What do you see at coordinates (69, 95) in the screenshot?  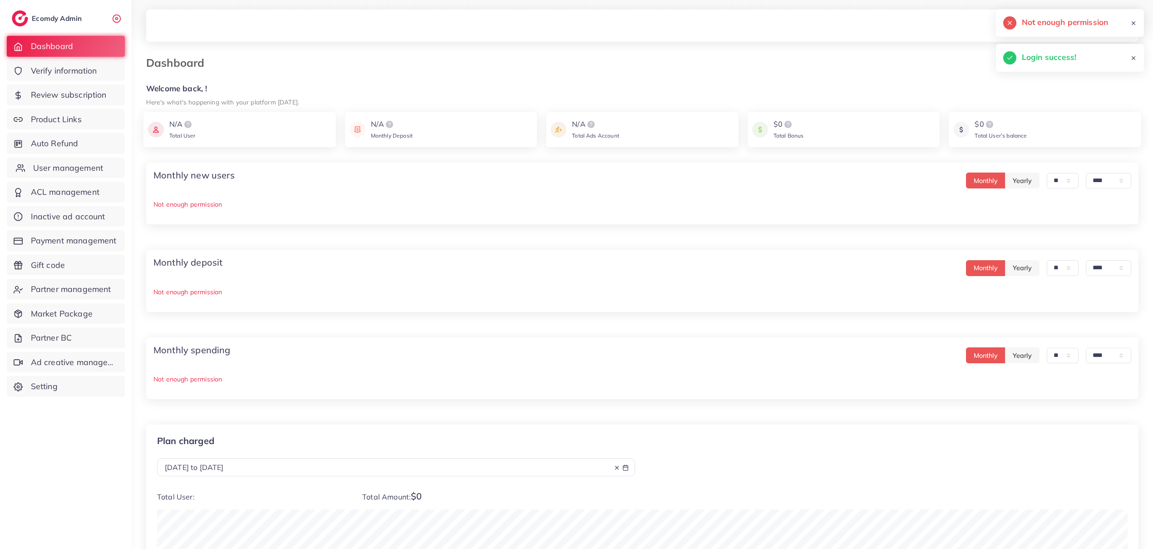 I see `span: Review subscription` at bounding box center [69, 95].